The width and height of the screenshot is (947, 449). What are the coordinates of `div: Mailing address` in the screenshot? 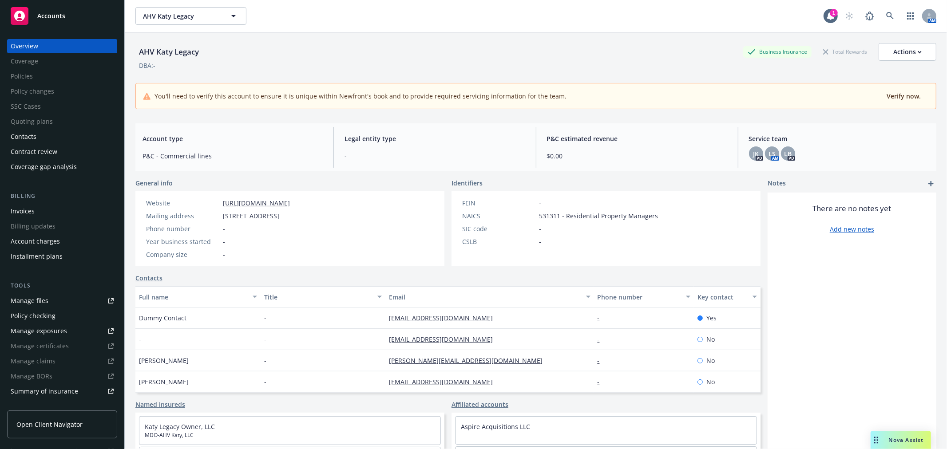 It's located at (183, 216).